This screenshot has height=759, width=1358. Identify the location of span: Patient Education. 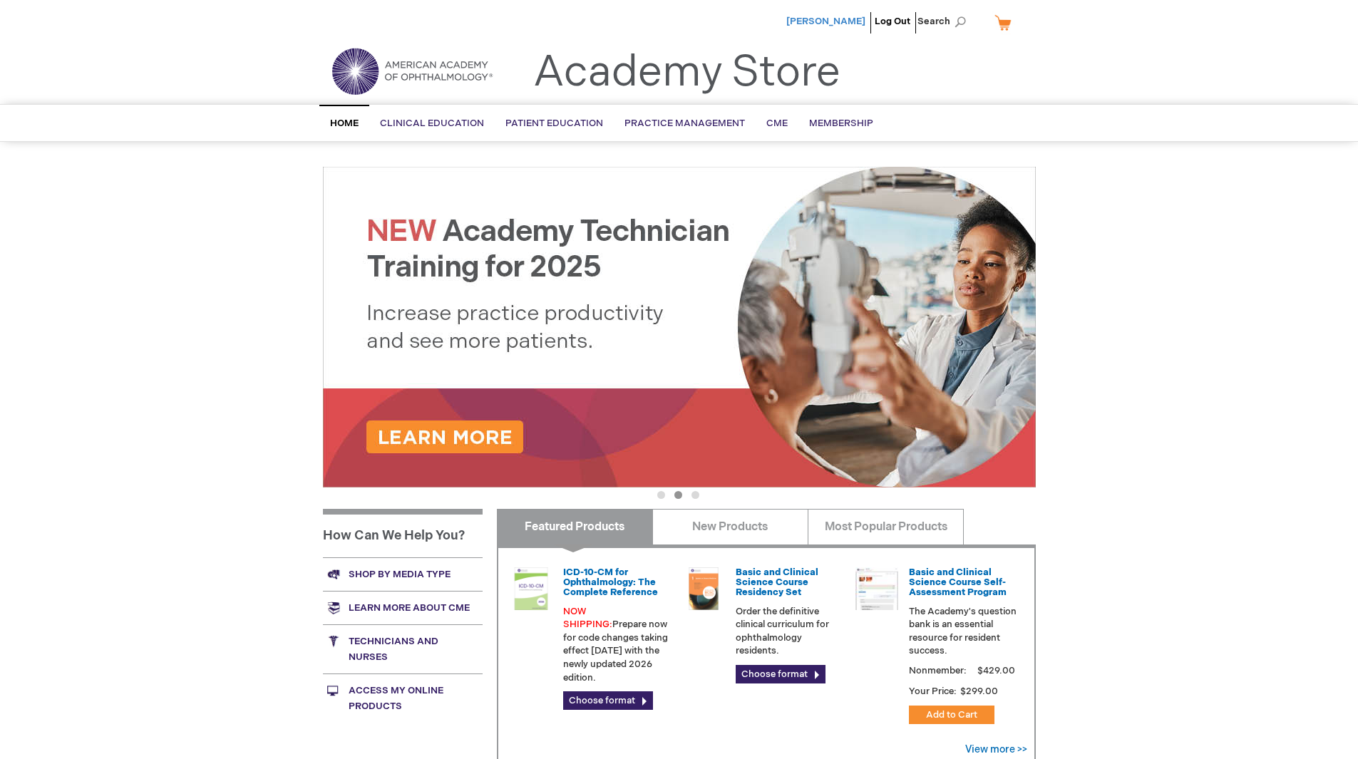
(554, 123).